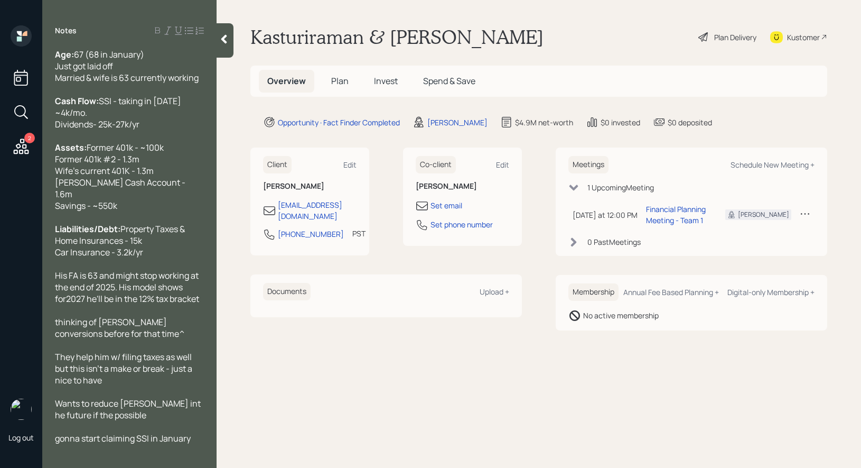 The height and width of the screenshot is (468, 861). What do you see at coordinates (736, 37) in the screenshot?
I see `div: Plan Delivery` at bounding box center [736, 37].